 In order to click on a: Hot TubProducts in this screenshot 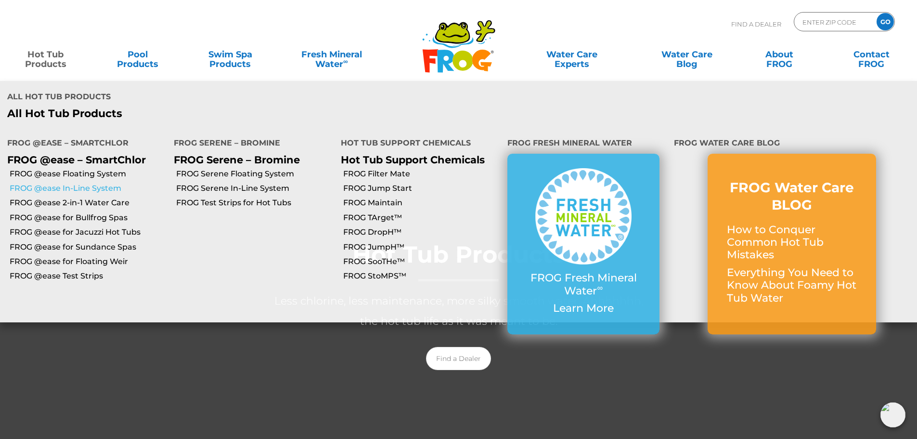, I will do `click(45, 54)`.